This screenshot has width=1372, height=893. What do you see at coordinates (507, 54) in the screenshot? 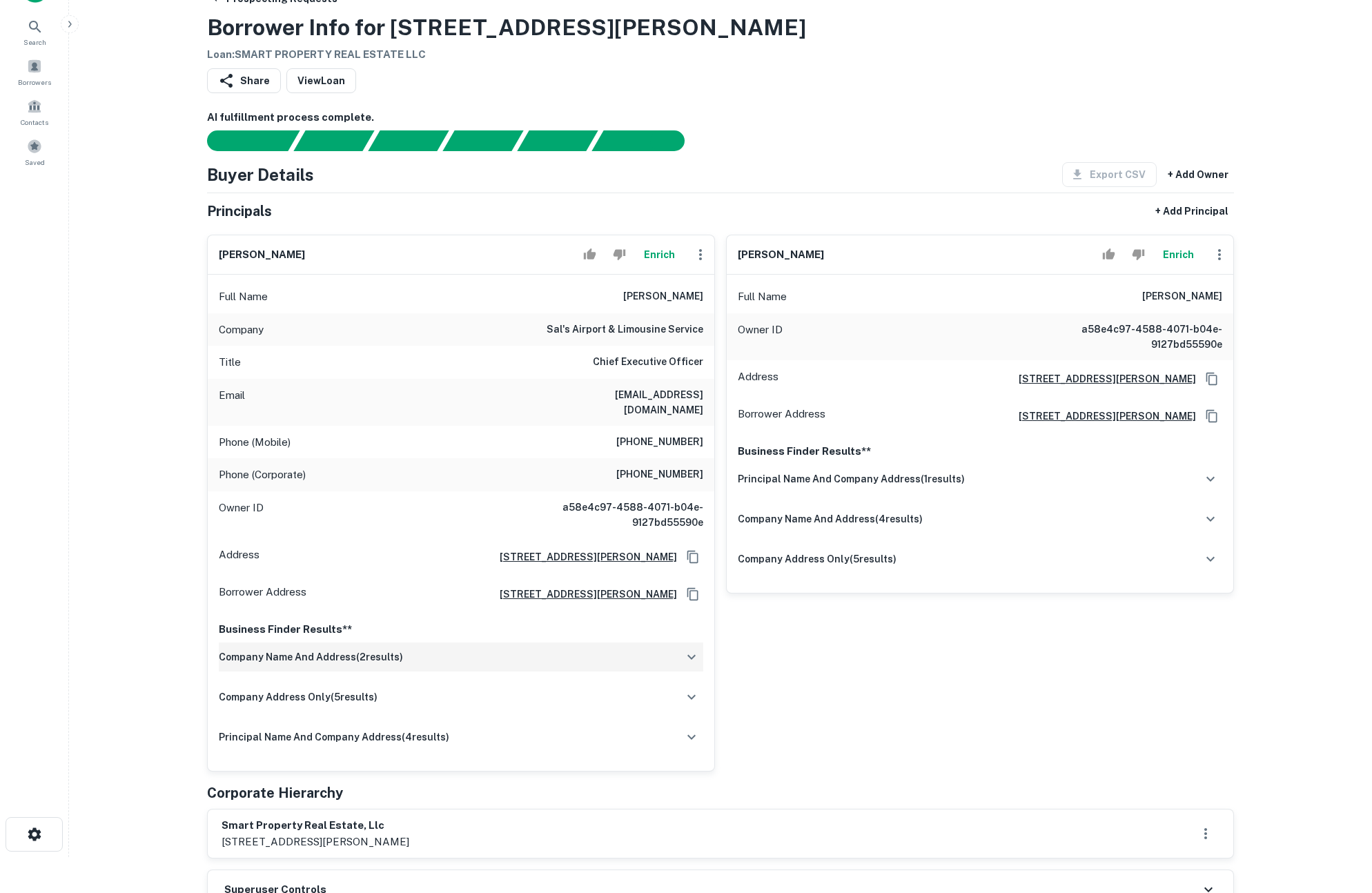
I see `h6: Loan : SMART PROPERTY REAL ESTATE LLC` at bounding box center [507, 54].